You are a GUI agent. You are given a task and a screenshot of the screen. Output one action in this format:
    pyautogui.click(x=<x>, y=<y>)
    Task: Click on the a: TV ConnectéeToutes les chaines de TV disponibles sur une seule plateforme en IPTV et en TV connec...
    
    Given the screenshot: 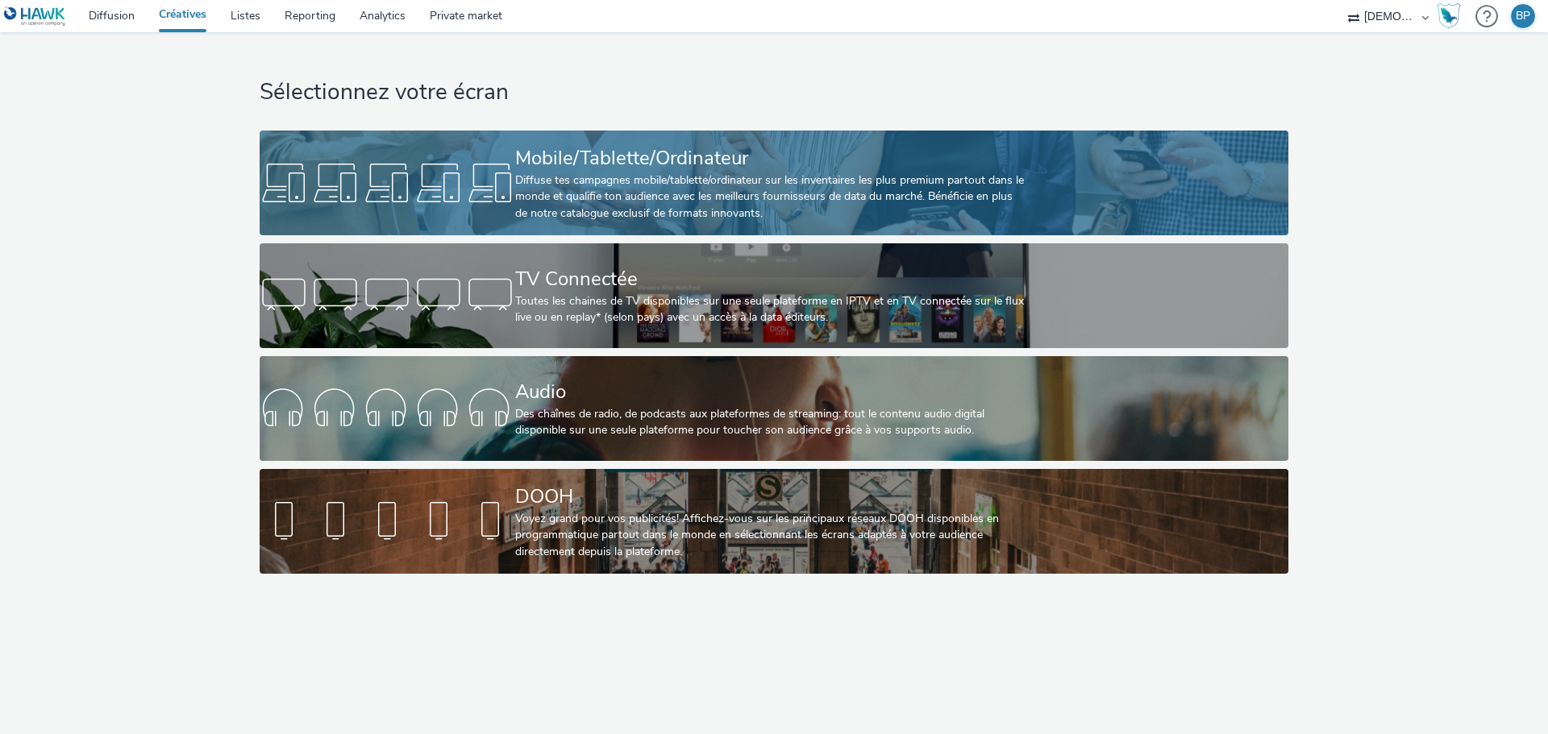 What is the action you would take?
    pyautogui.click(x=773, y=296)
    